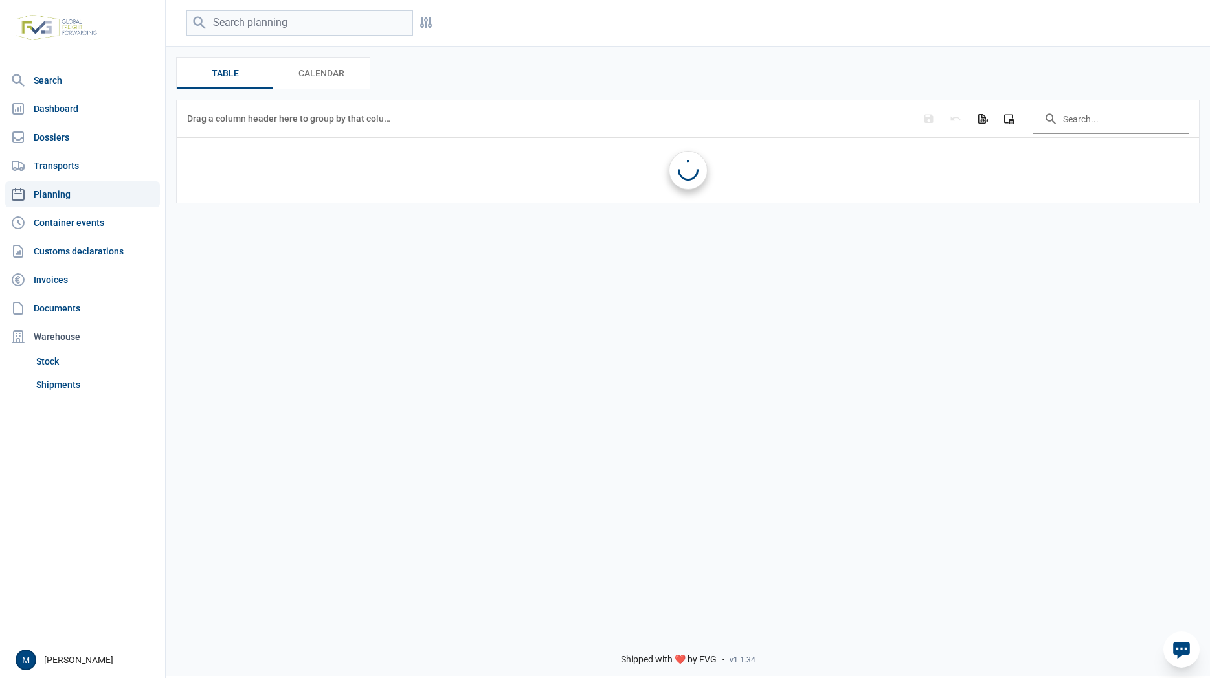 The height and width of the screenshot is (678, 1210). Describe the element at coordinates (225, 73) in the screenshot. I see `span: Table` at that location.